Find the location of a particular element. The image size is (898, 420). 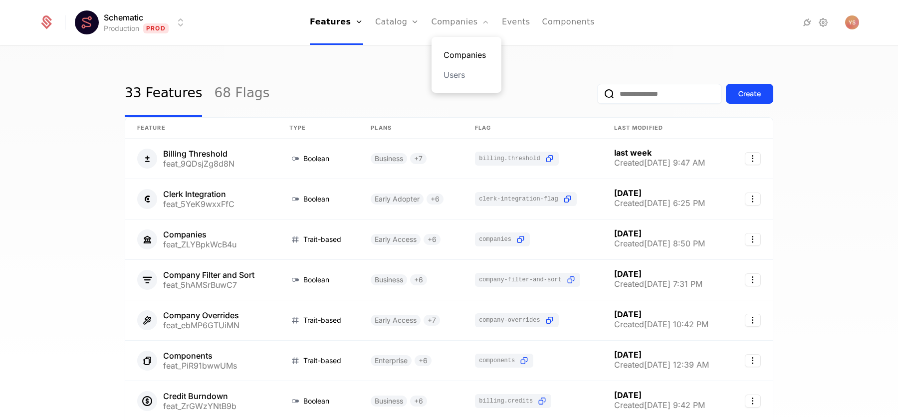

img: Schematic is located at coordinates (87, 22).